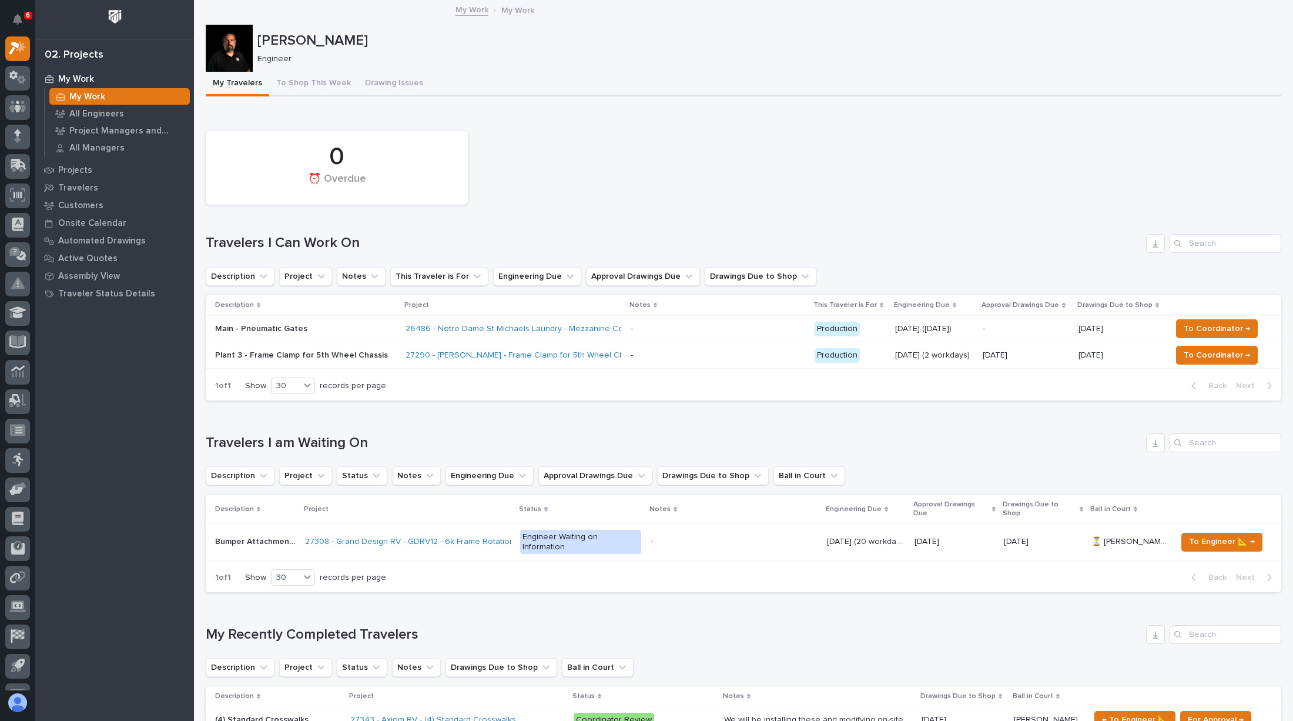 Image resolution: width=1293 pixels, height=721 pixels. What do you see at coordinates (127, 131) in the screenshot?
I see `p: Project Managers and Engineers` at bounding box center [127, 131].